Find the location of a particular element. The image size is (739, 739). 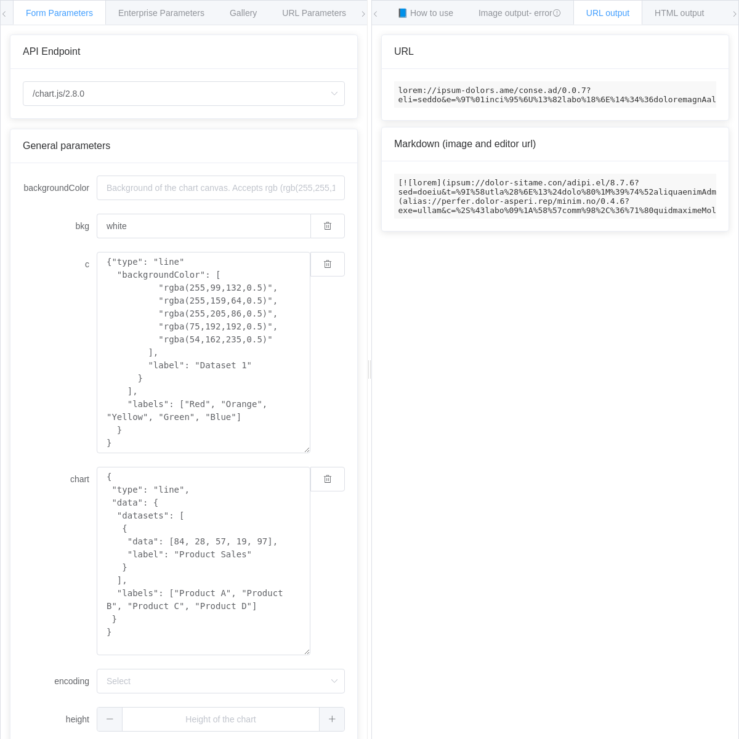

span: URL is located at coordinates (404, 51).